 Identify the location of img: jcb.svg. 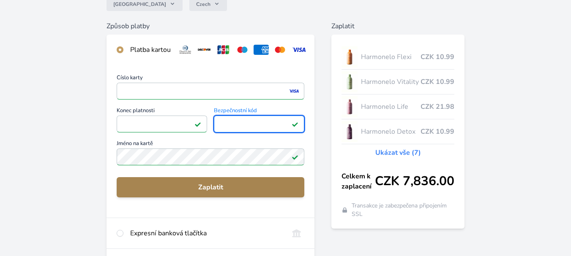
(223, 50).